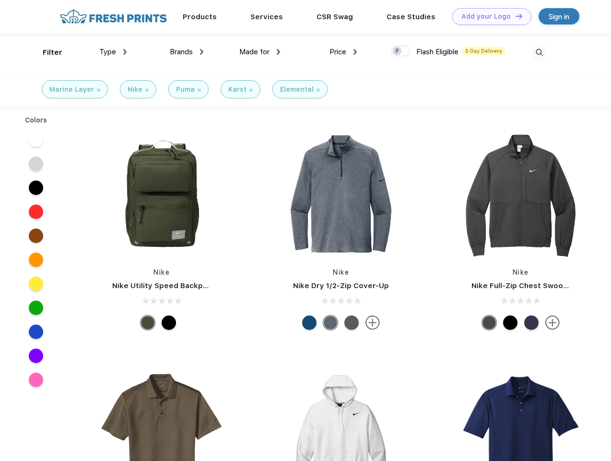 The image size is (611, 461). What do you see at coordinates (535, 285) in the screenshot?
I see `a: Nike Full-Zip Chest Swoosh Jacket` at bounding box center [535, 285].